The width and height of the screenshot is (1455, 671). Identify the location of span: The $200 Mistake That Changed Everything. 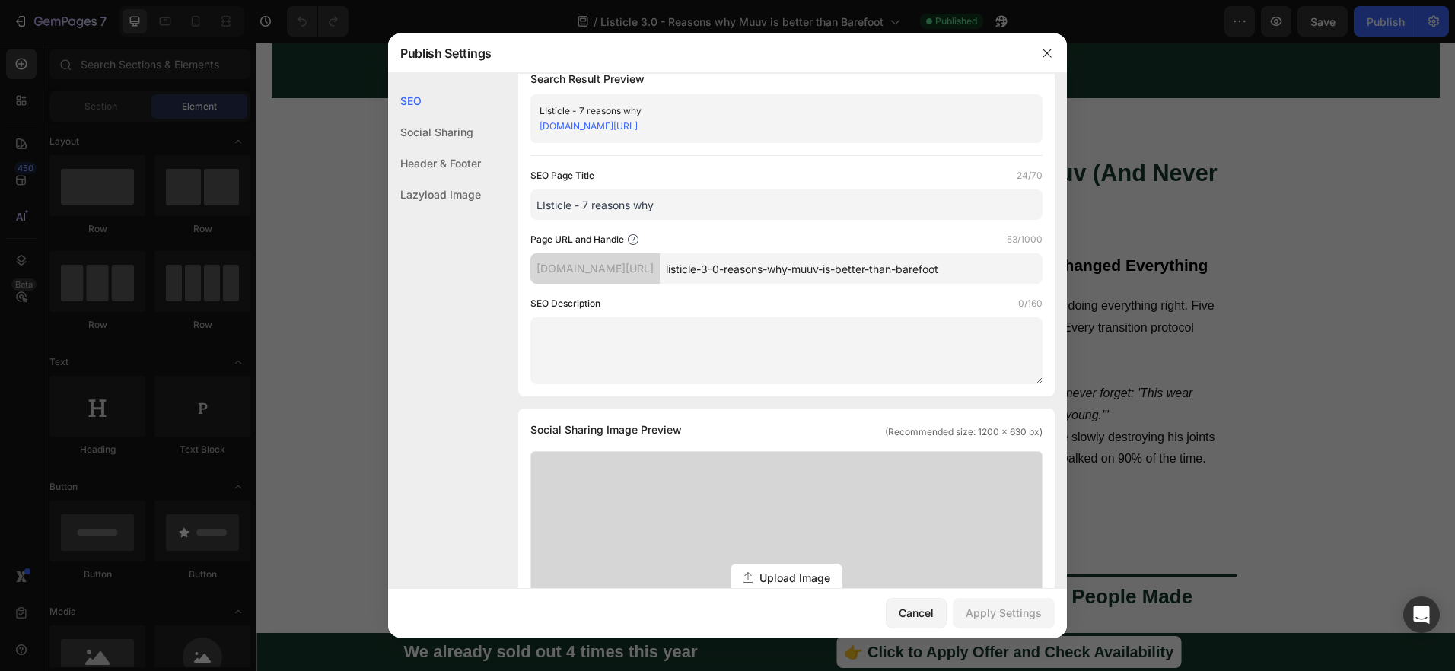
(787, 222).